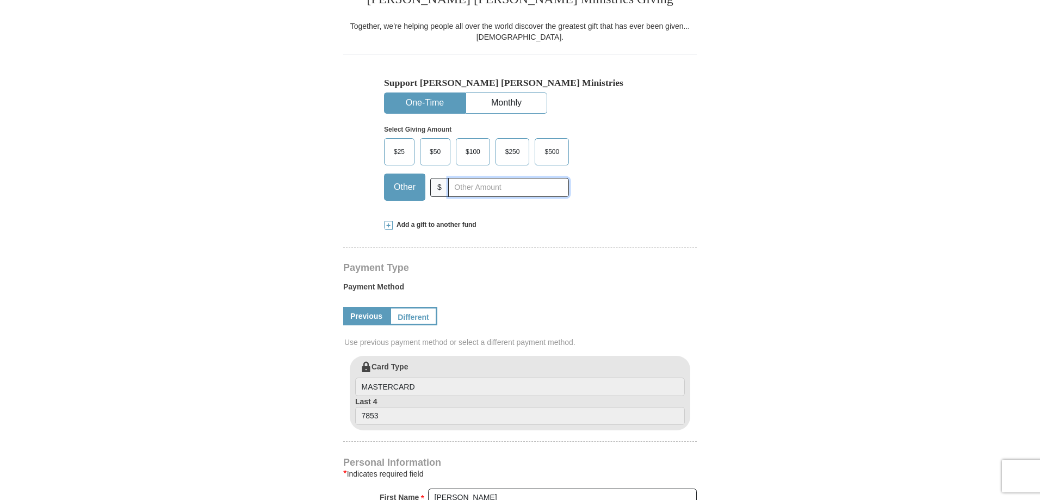 This screenshot has width=1040, height=500. What do you see at coordinates (512, 152) in the screenshot?
I see `span: $250` at bounding box center [512, 152].